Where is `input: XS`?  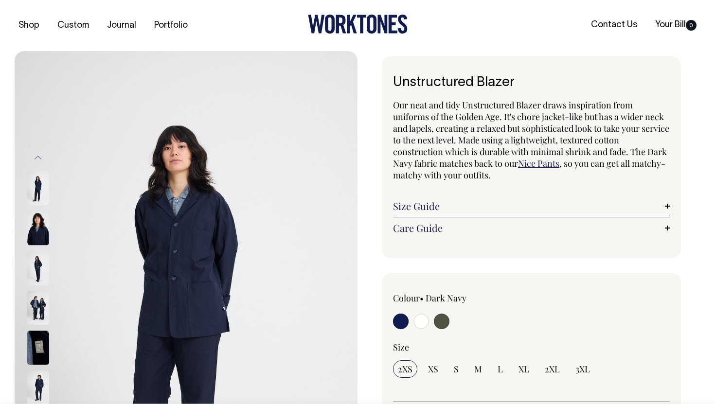
input: XS is located at coordinates (433, 369).